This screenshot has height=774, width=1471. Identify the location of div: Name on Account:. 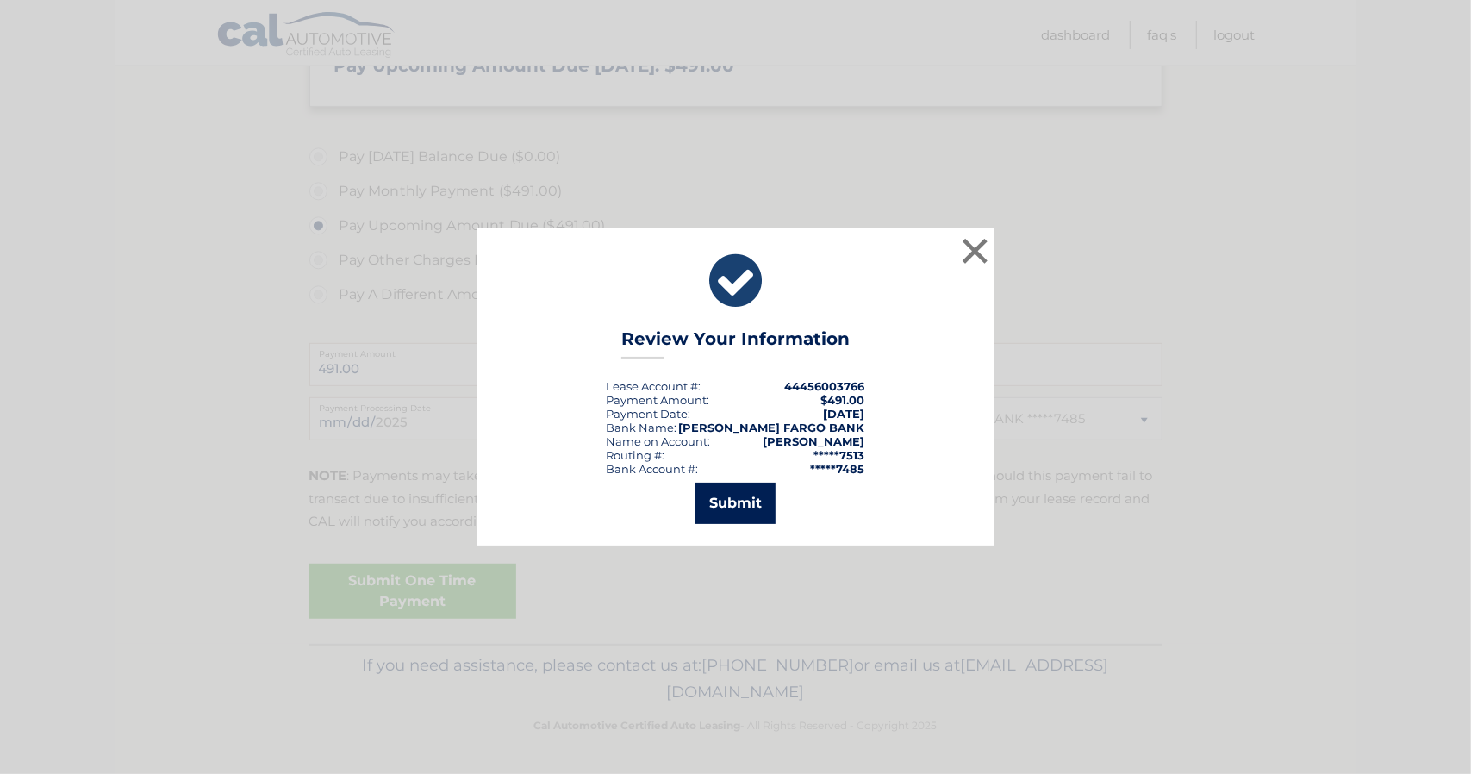
(658, 441).